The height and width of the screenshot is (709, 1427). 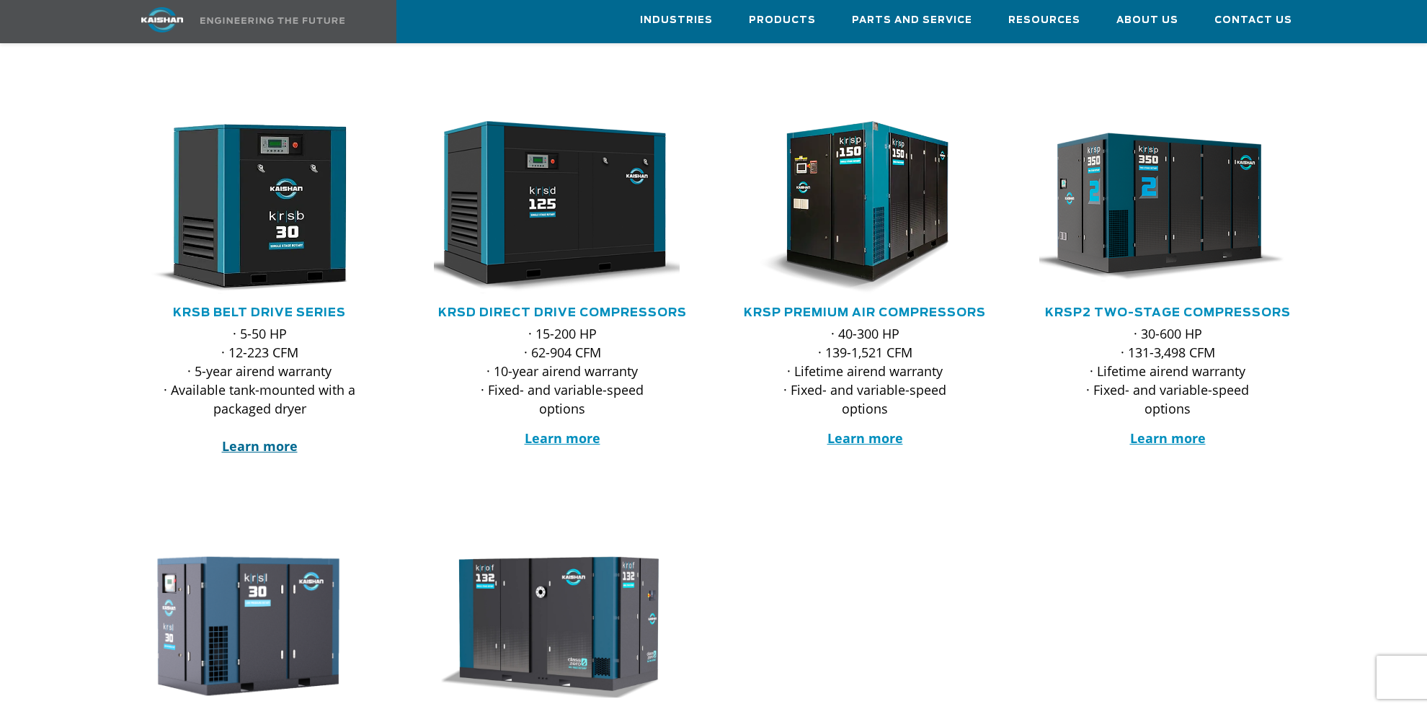 What do you see at coordinates (562, 208) in the screenshot?
I see `div: krsd125` at bounding box center [562, 208].